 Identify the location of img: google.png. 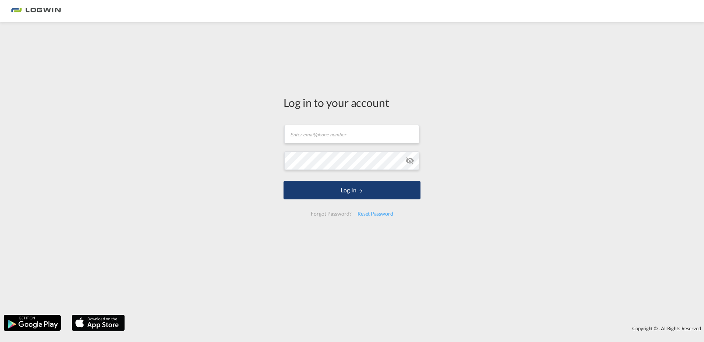
(32, 323).